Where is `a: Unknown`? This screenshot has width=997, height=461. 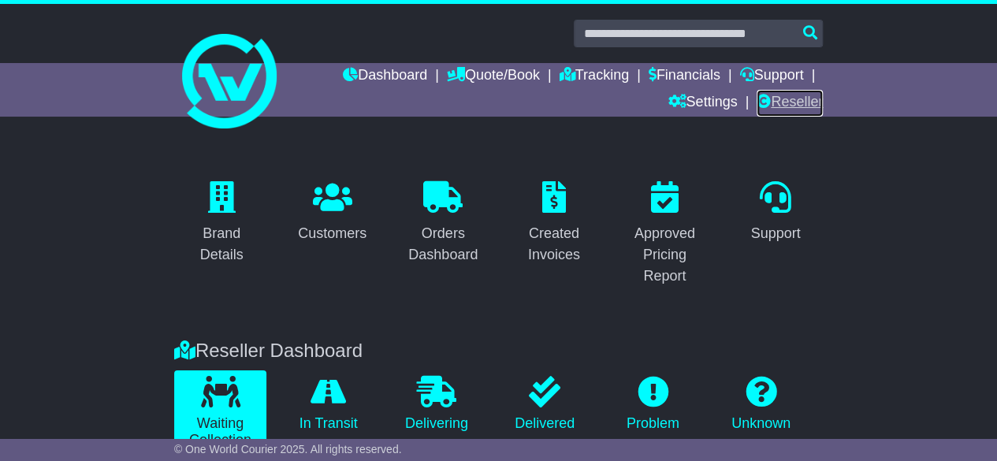
a: Unknown is located at coordinates (760, 404).